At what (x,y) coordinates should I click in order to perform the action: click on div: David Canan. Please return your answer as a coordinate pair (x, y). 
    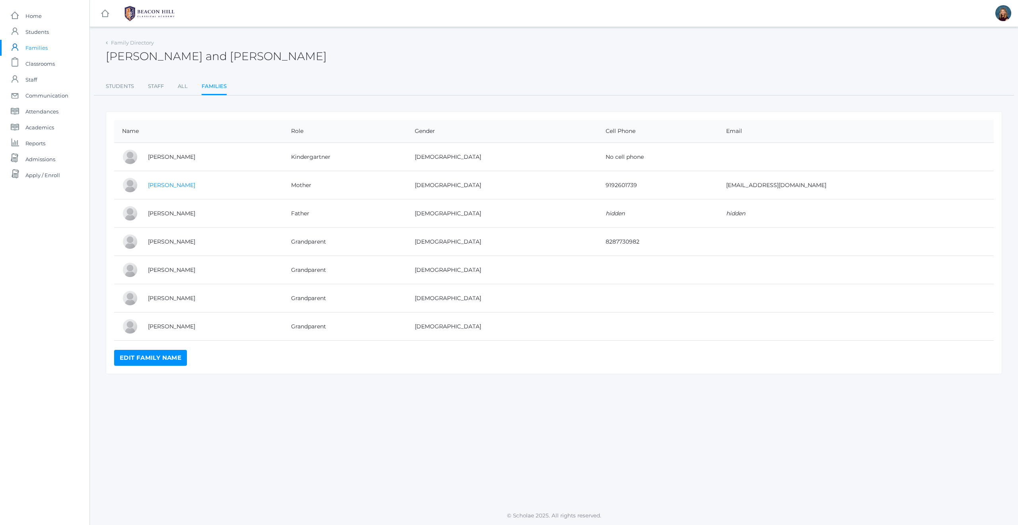
    Looking at the image, I should click on (130, 298).